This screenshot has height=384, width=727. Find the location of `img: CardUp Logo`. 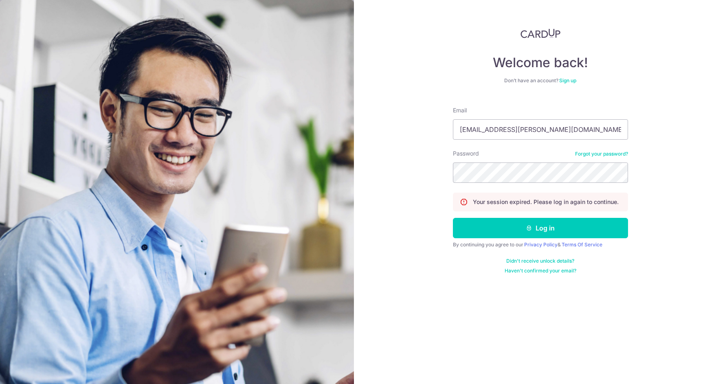

img: CardUp Logo is located at coordinates (541, 33).